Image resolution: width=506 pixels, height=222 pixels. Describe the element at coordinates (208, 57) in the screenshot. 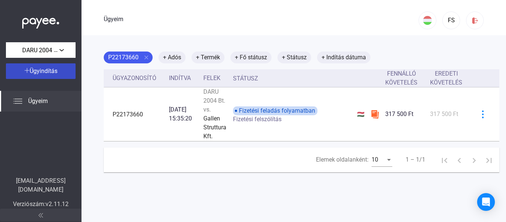

I see `font: + Termék` at that location.